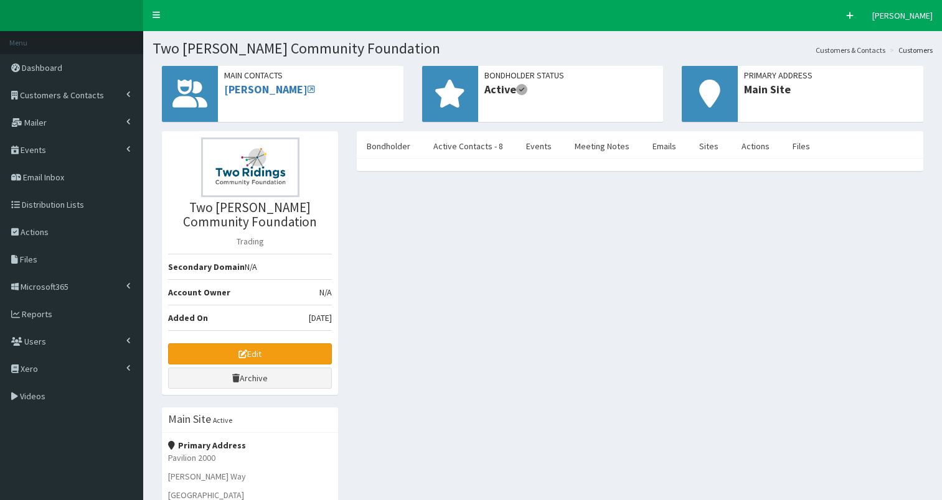 The height and width of the screenshot is (500, 942). I want to click on span: Primary Address, so click(830, 75).